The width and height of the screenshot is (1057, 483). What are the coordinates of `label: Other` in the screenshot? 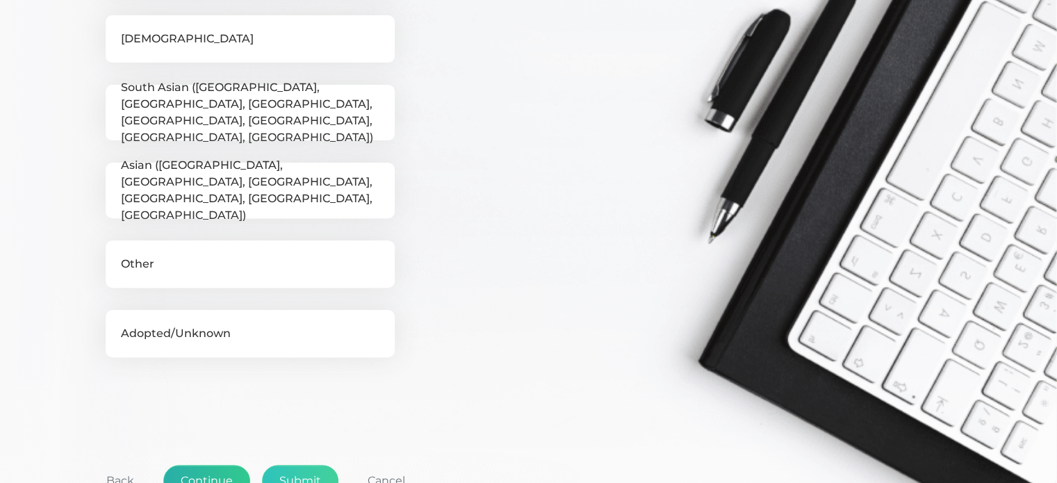 It's located at (250, 264).